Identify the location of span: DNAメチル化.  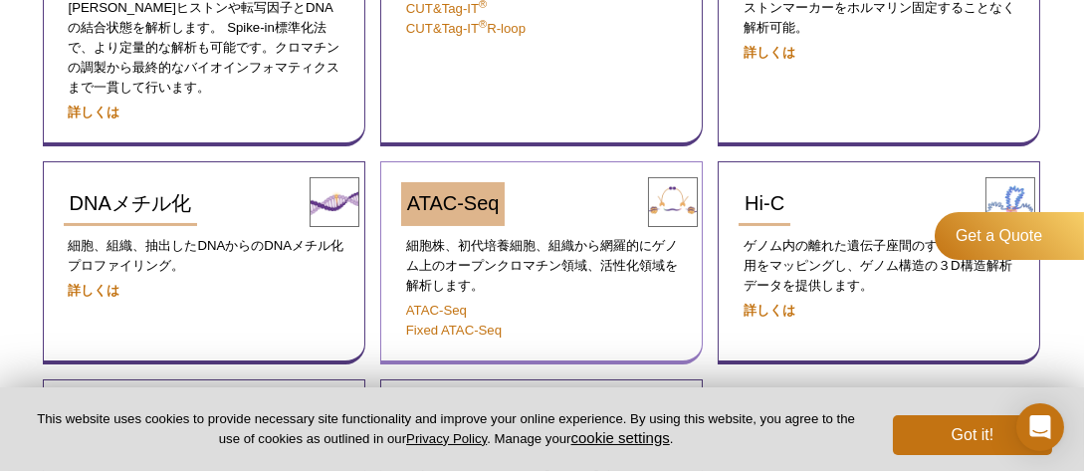
(130, 203).